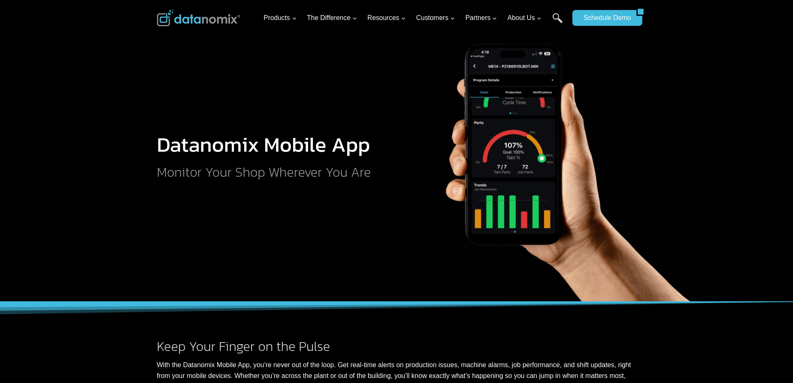 The image size is (793, 383). I want to click on span: Resources, so click(387, 18).